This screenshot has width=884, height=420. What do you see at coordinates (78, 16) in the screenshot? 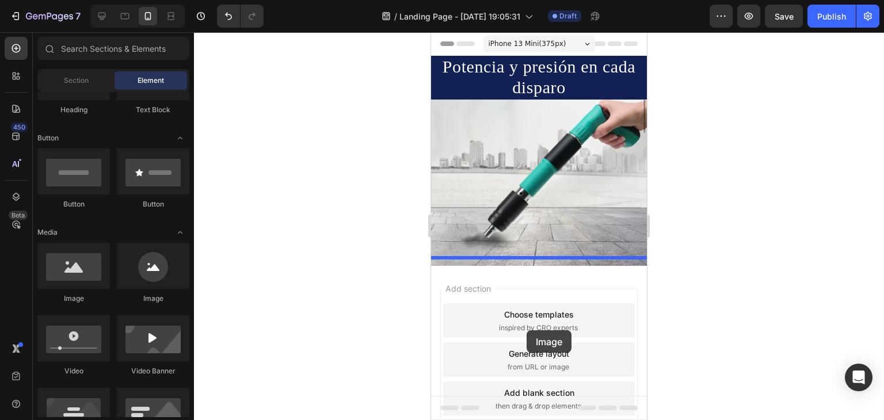
I see `p: 7` at bounding box center [78, 16].